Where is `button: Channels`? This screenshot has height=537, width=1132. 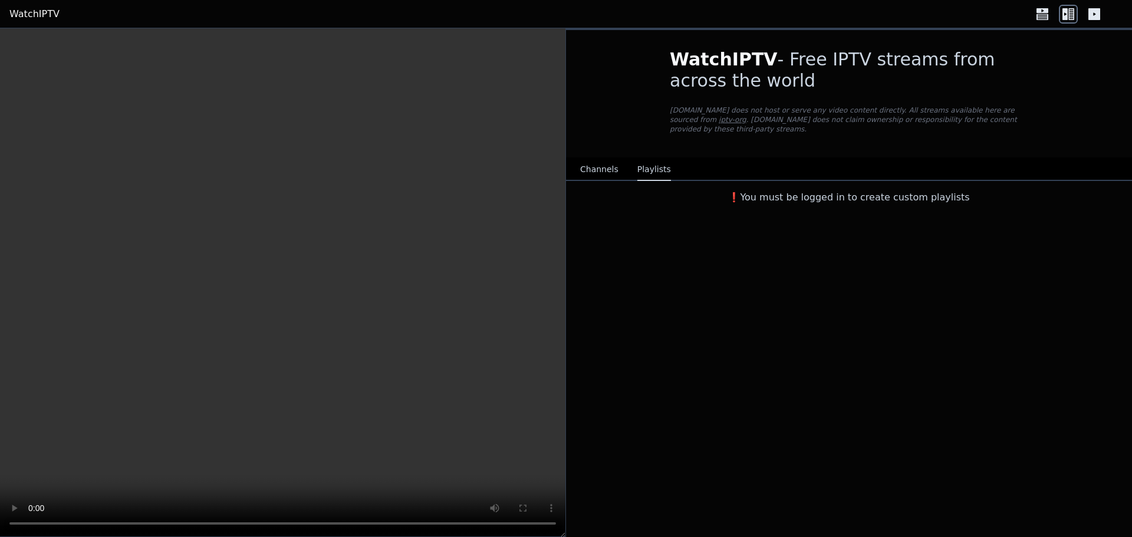
button: Channels is located at coordinates (599, 170).